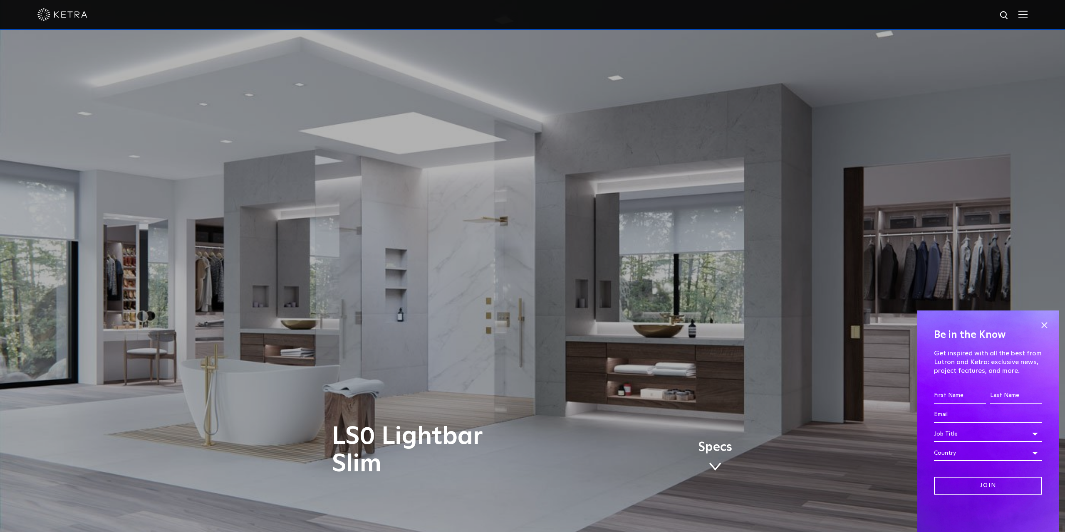 The image size is (1065, 532). What do you see at coordinates (988, 362) in the screenshot?
I see `p: Get inspired with all the best from Lutron and Ketra: exclusive news, project features, and more.` at bounding box center [988, 362].